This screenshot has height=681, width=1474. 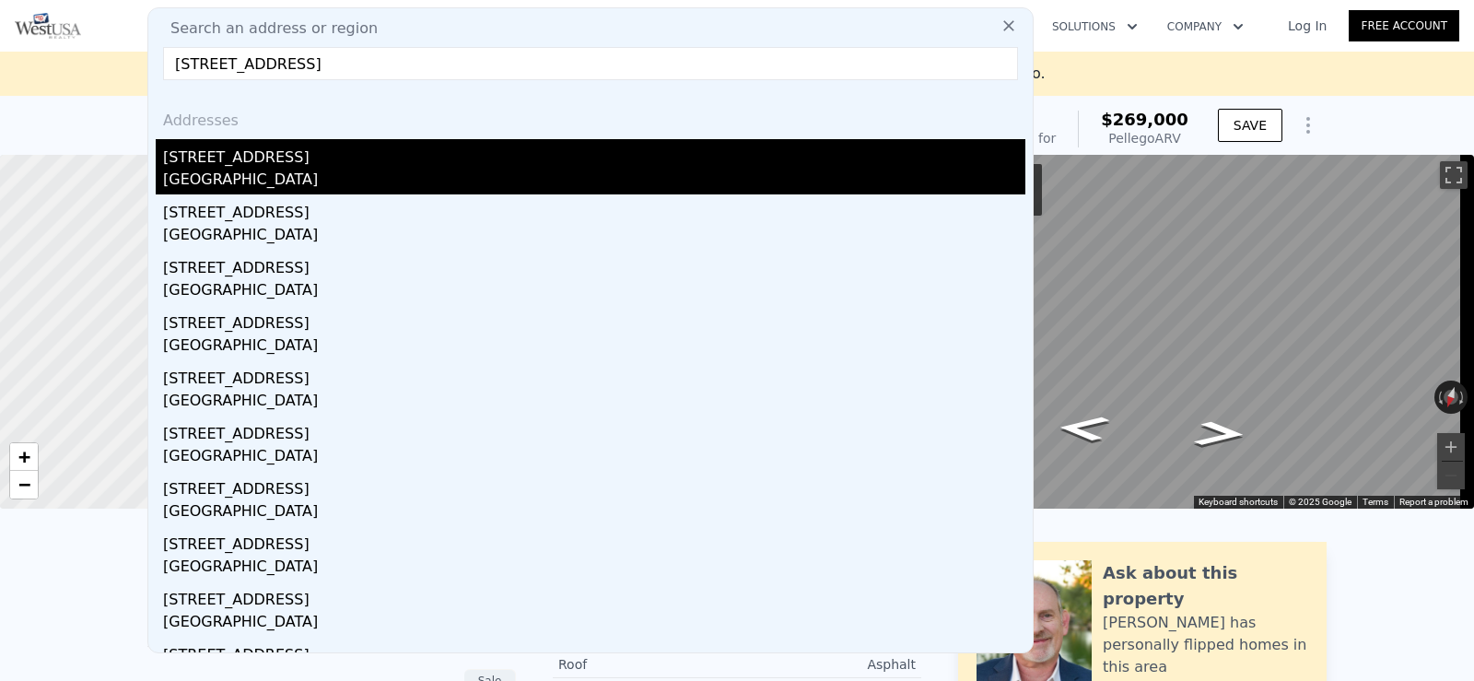 What do you see at coordinates (590, 64) in the screenshot?
I see `input: Enter an address, city, region, neighborhood or zip code` at bounding box center [590, 64].